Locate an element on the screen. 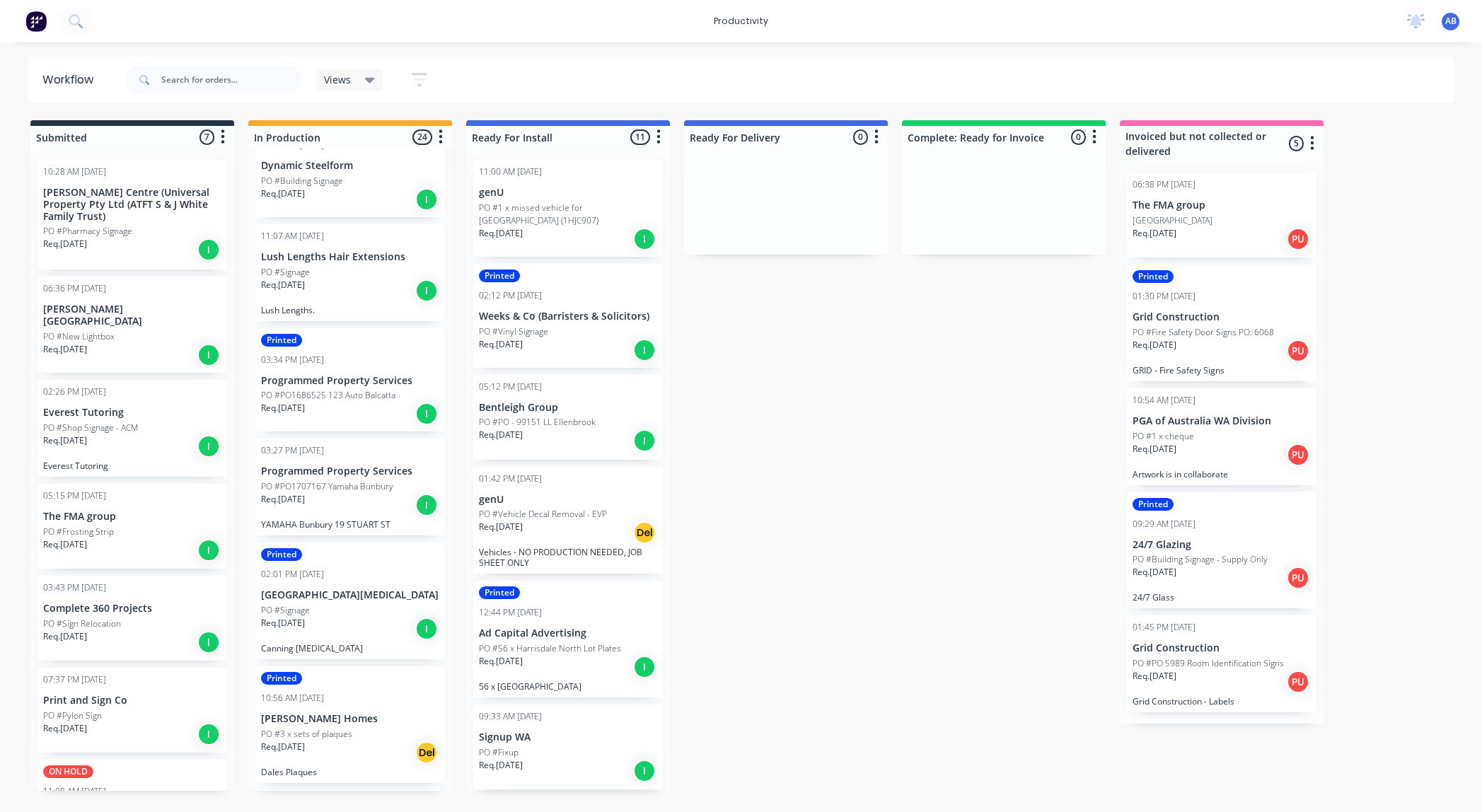 This screenshot has width=1482, height=812. p: PO #New Lightbox is located at coordinates (79, 337).